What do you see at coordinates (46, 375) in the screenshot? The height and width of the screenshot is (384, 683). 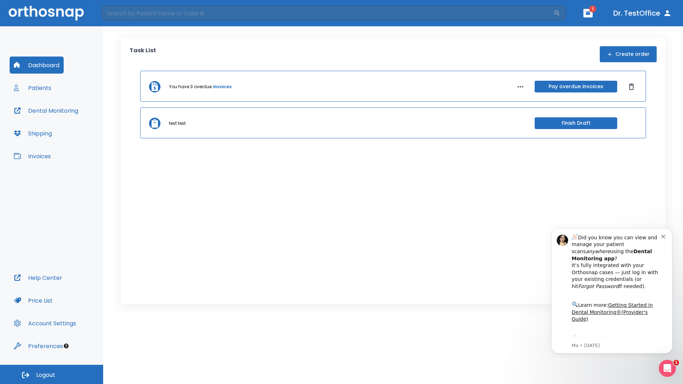 I see `span: Logout` at bounding box center [46, 375].